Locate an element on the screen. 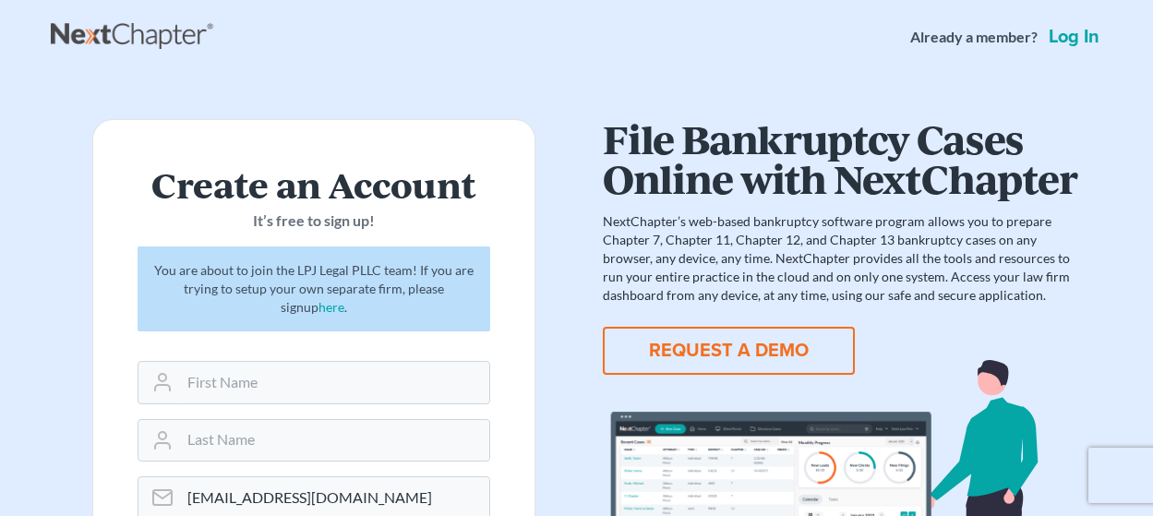 This screenshot has height=516, width=1153. p: NextChapter’s web-based bankruptcy software program allows you to prepare Chapter 7, Chapter 11, ... is located at coordinates (840, 259).